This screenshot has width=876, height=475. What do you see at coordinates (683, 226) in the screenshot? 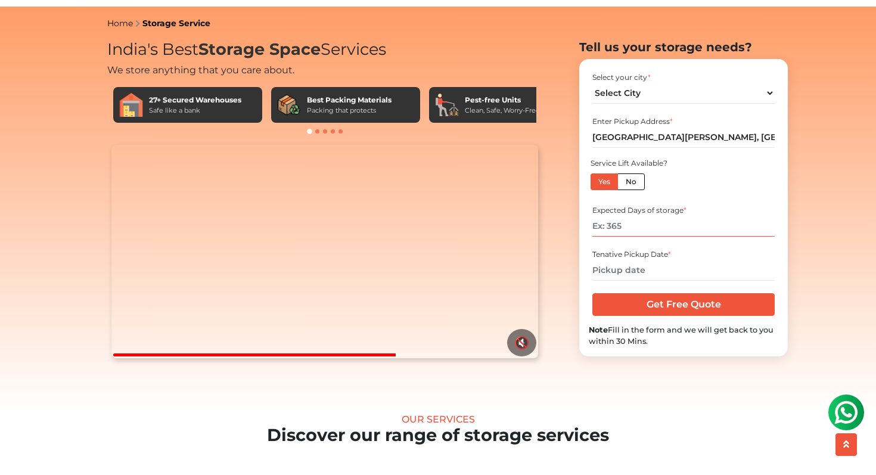
I see `input: Ex: 365` at bounding box center [683, 226].